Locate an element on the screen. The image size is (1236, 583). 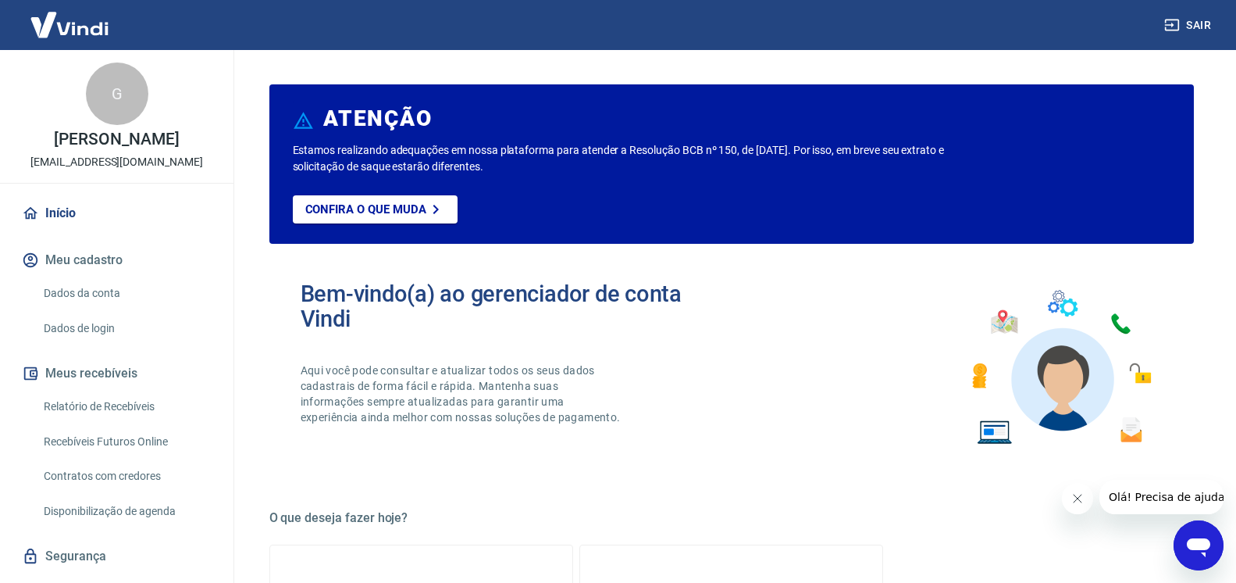
img: Vindi is located at coordinates (70, 24).